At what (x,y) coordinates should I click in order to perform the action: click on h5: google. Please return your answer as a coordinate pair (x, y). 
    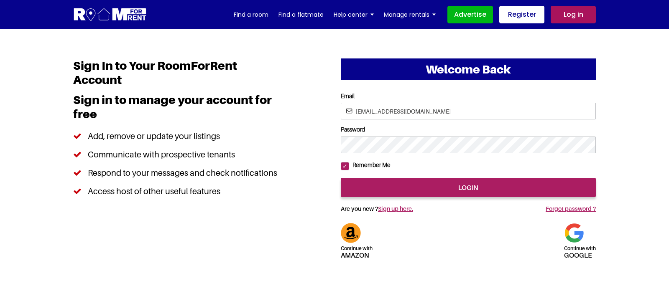
    Looking at the image, I should click on (580, 251).